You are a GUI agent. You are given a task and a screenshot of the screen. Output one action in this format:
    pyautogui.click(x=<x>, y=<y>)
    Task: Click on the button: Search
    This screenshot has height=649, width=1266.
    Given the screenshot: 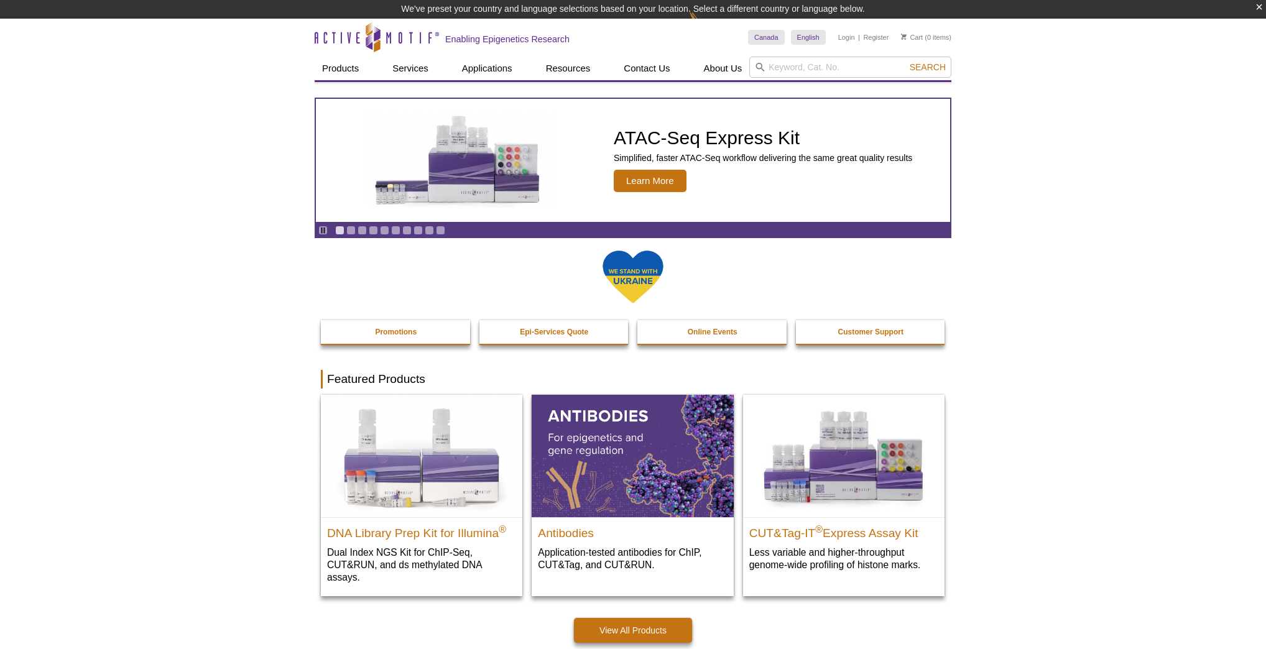 What is the action you would take?
    pyautogui.click(x=928, y=67)
    